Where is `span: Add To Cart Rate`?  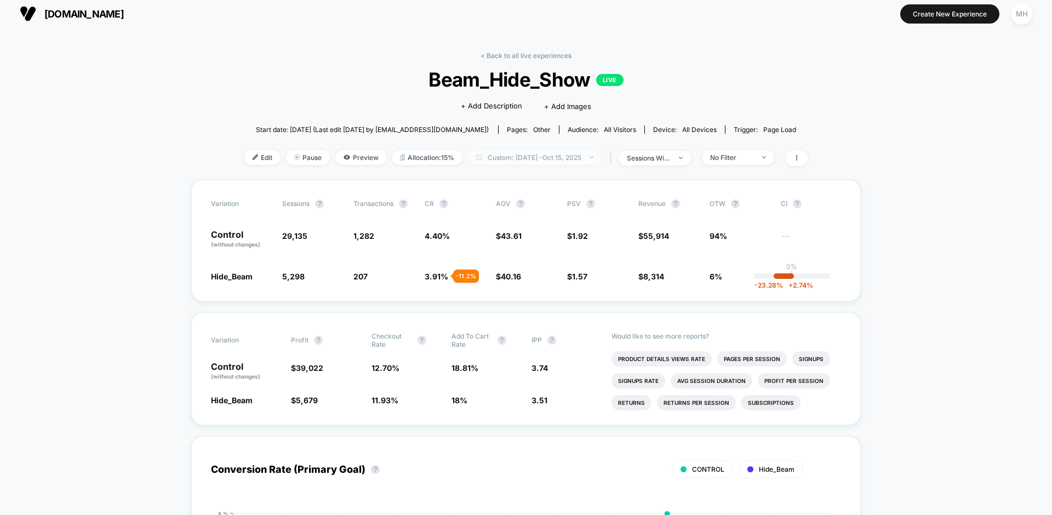
span: Add To Cart Rate is located at coordinates (472, 340).